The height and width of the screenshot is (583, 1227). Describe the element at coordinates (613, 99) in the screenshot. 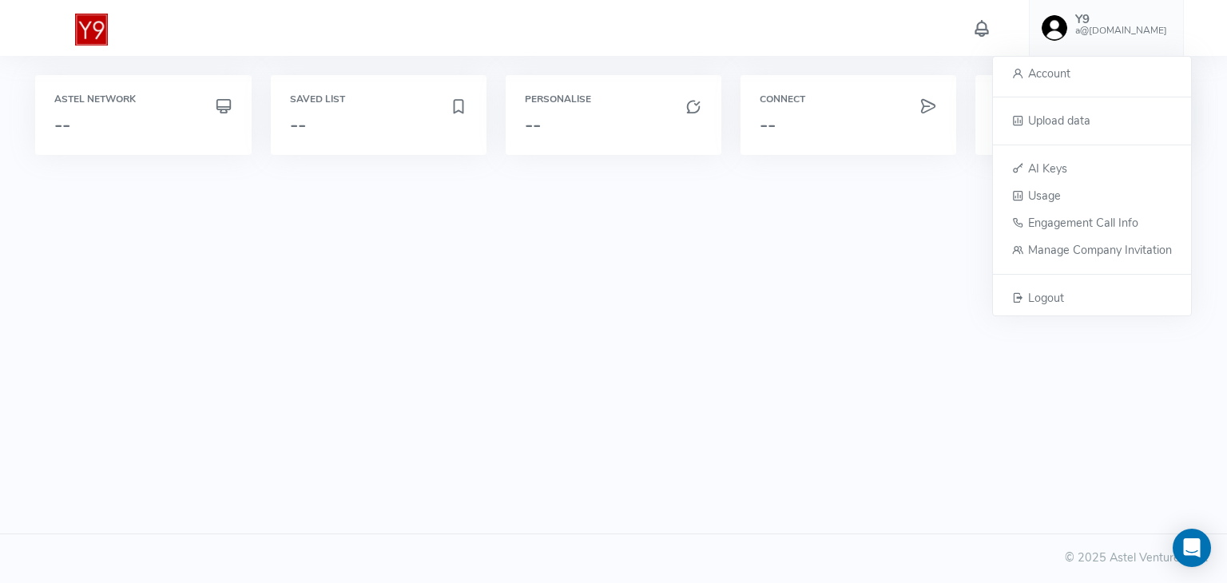

I see `h6: Personalise` at that location.